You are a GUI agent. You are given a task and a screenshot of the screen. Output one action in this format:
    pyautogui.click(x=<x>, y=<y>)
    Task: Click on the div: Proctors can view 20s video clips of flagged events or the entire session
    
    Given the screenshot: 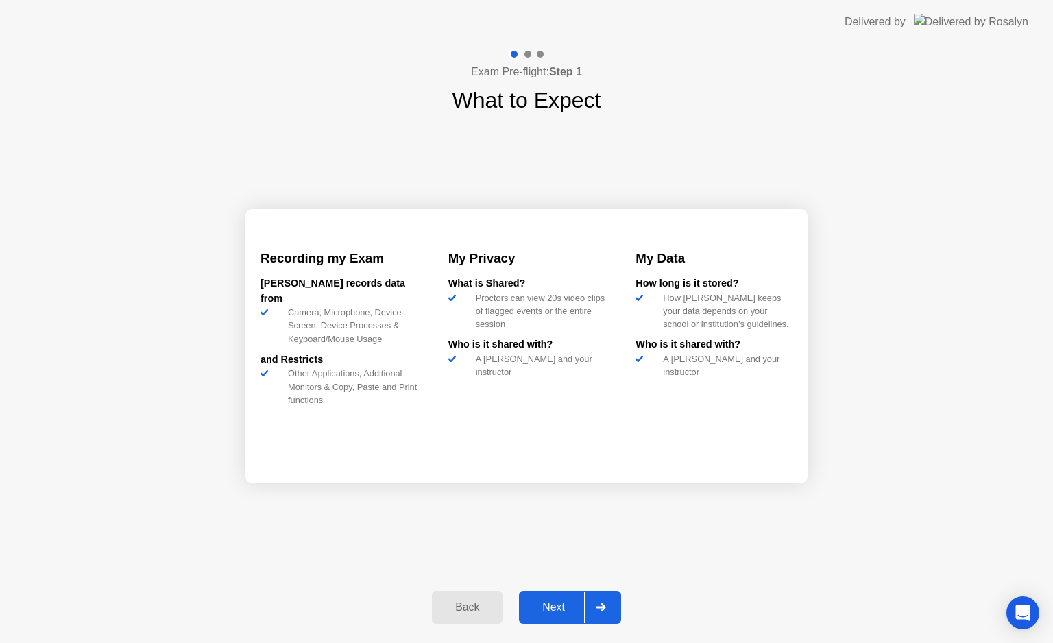 What is the action you would take?
    pyautogui.click(x=537, y=311)
    